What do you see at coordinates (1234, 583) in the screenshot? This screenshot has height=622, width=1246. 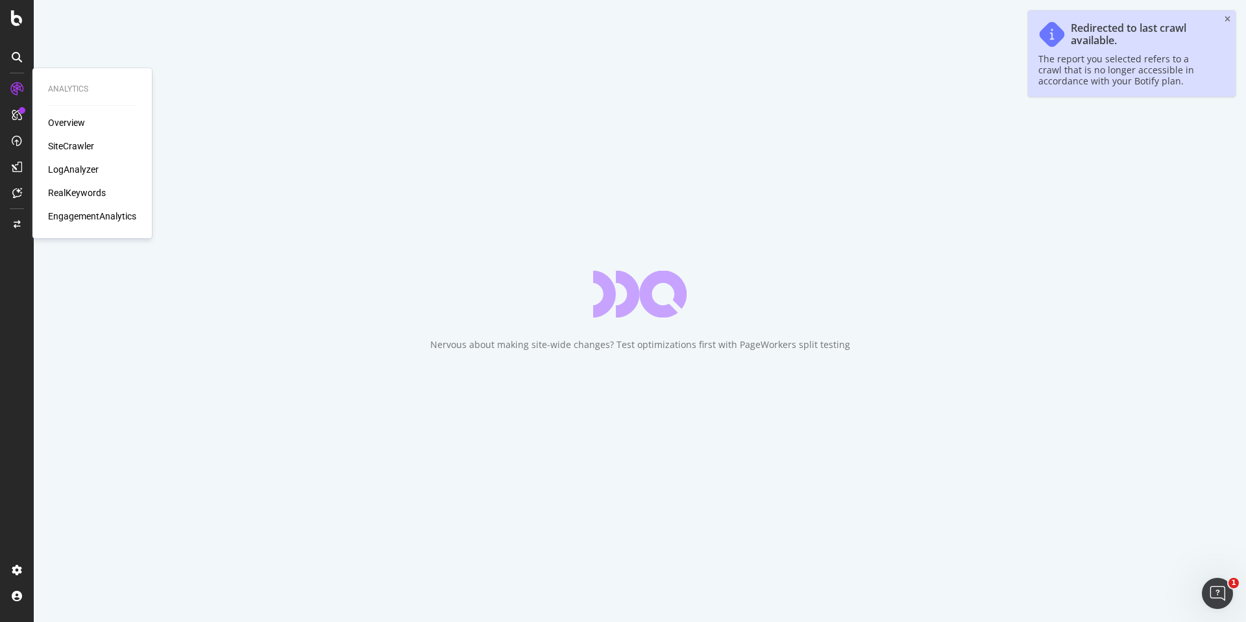 I see `span: 1` at bounding box center [1234, 583].